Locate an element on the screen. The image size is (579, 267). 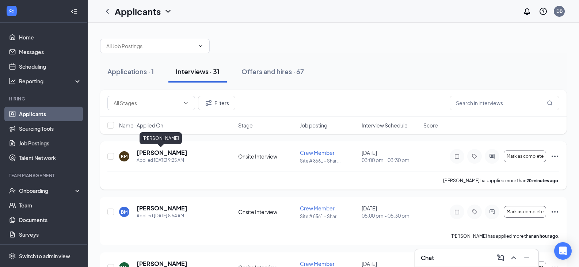
span: Score is located at coordinates (431, 125).